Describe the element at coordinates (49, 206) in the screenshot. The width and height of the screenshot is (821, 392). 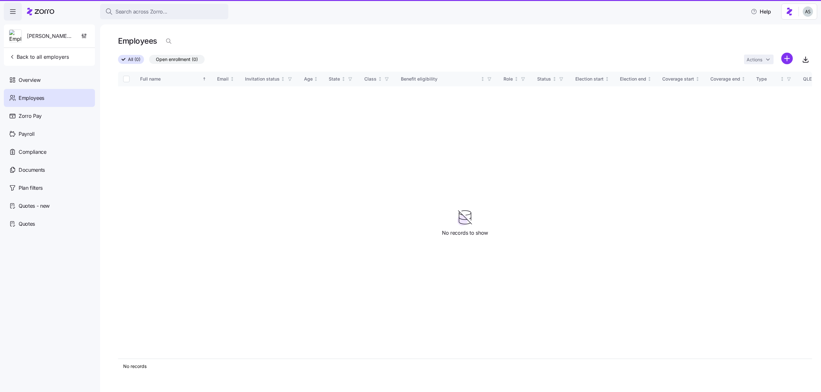
I see `a: Quotes - new` at that location.